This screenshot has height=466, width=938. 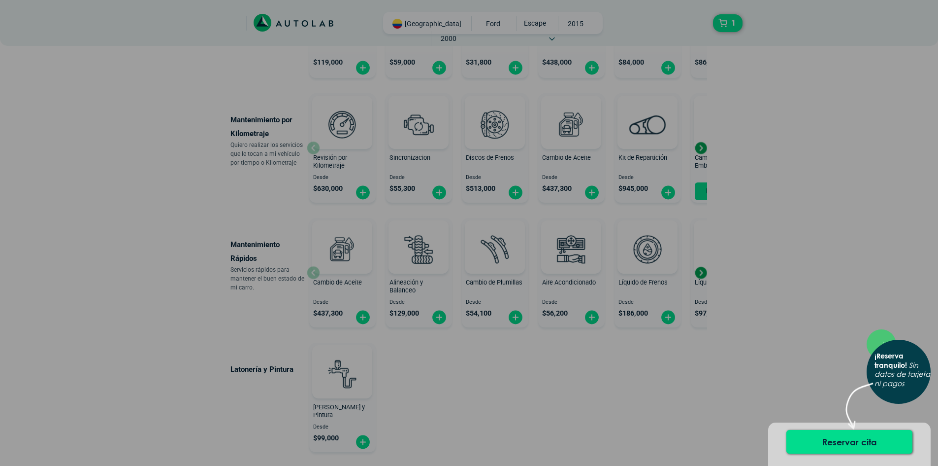 I want to click on img: flecha.png, so click(x=860, y=409).